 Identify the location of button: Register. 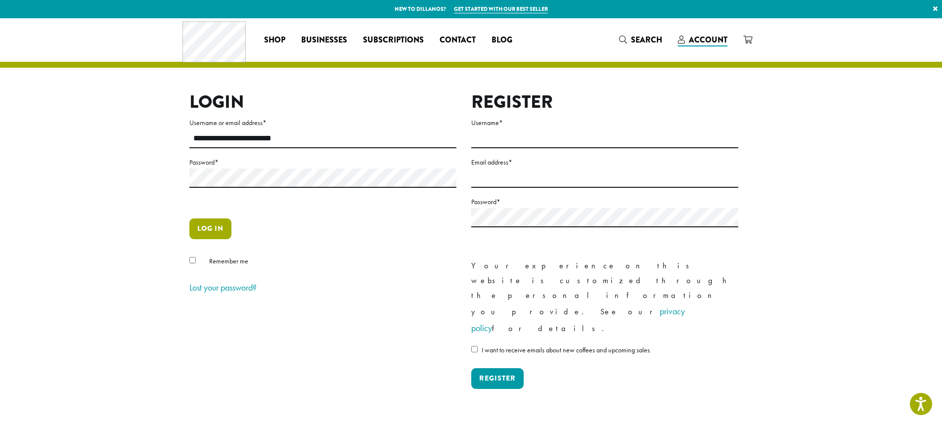
(497, 379).